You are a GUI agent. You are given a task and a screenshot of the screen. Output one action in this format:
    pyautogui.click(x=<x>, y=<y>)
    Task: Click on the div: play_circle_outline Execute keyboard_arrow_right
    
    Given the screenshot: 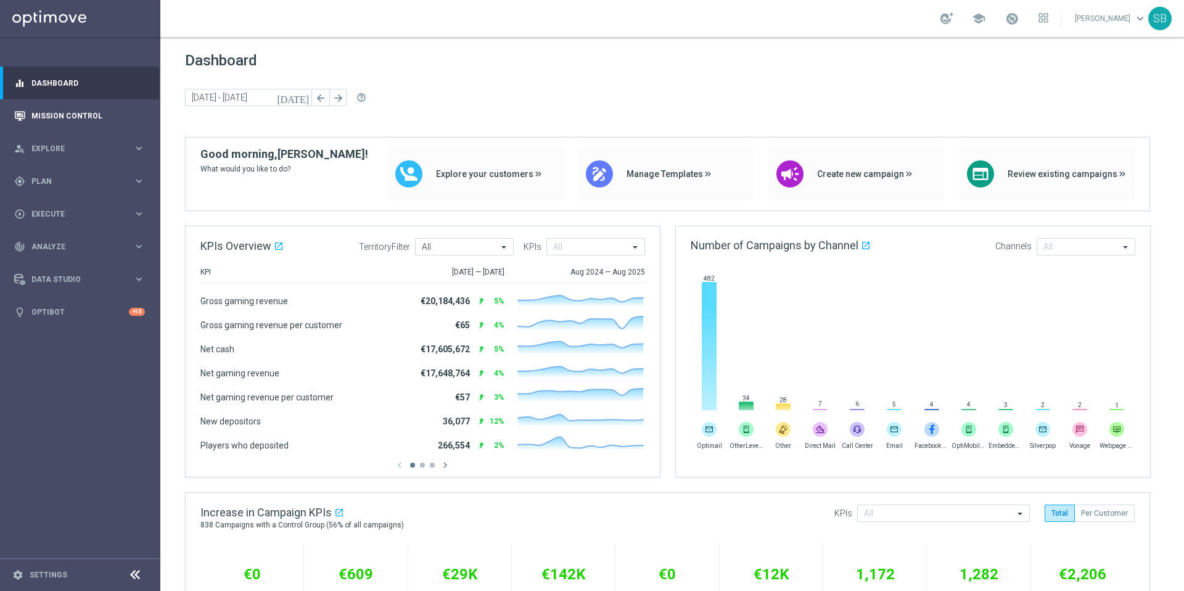 What is the action you would take?
    pyautogui.click(x=80, y=214)
    